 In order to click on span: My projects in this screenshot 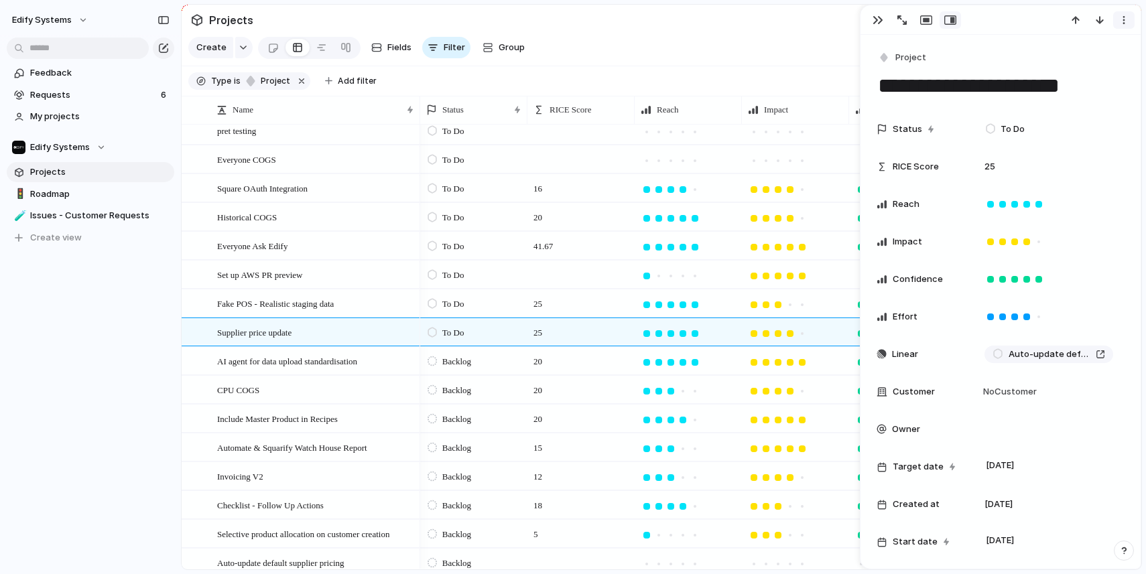, I will do `click(100, 117)`.